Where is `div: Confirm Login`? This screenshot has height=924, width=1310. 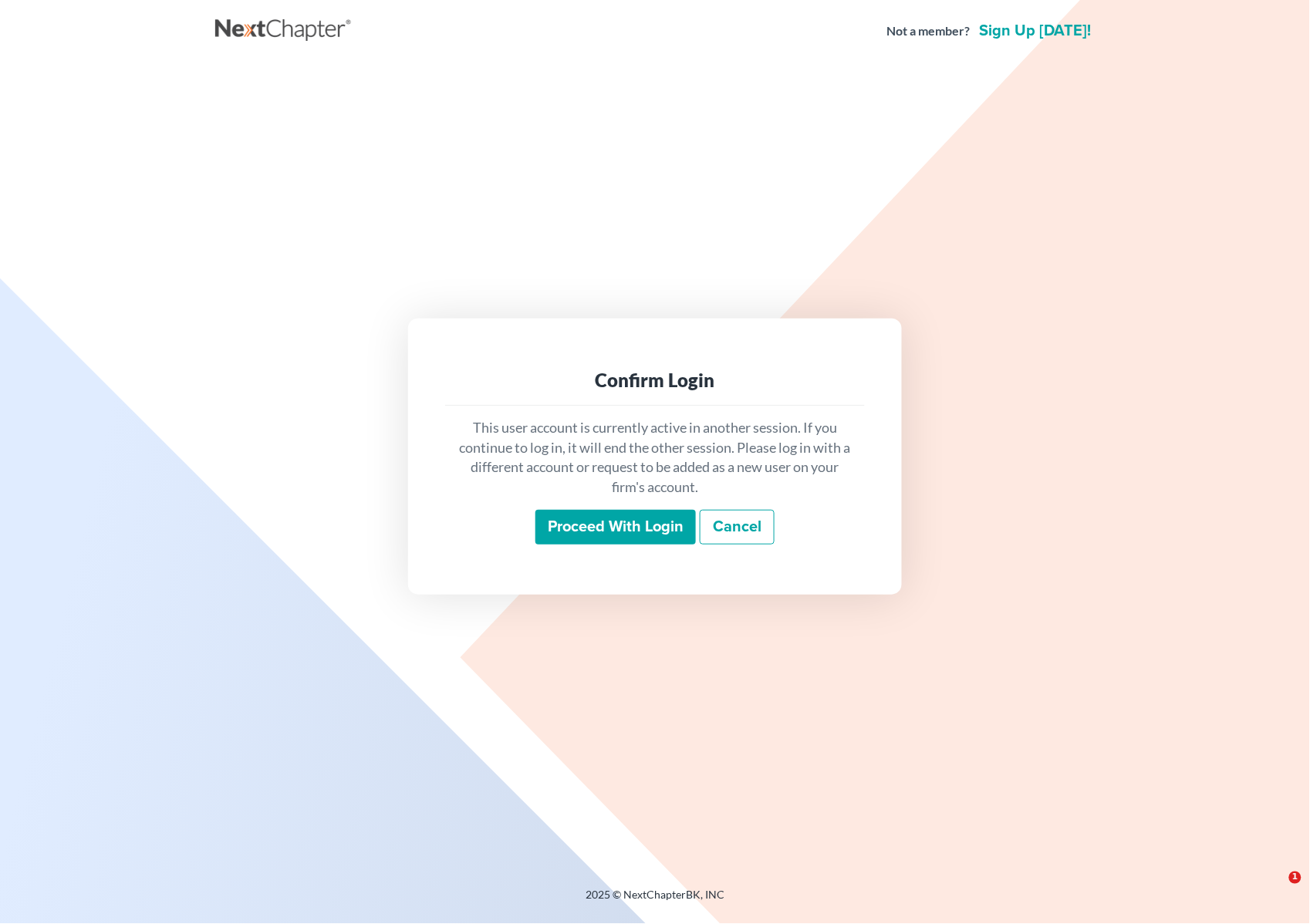
div: Confirm Login is located at coordinates (655, 380).